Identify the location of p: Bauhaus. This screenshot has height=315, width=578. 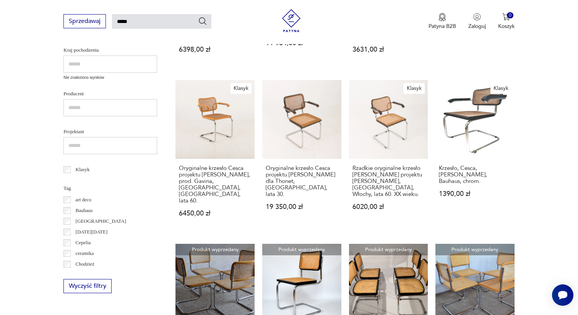
(84, 210).